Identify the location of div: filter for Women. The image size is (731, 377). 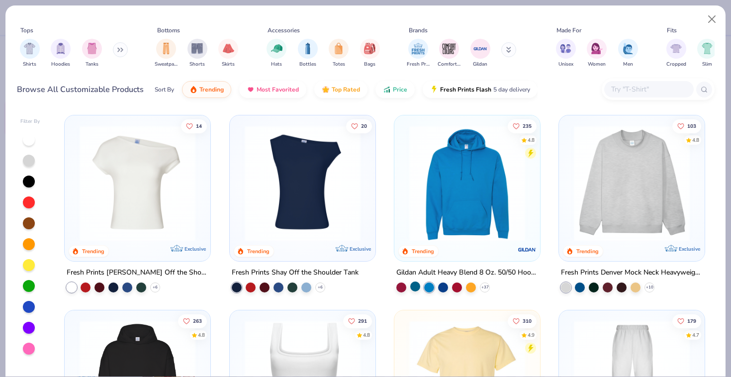
(597, 53).